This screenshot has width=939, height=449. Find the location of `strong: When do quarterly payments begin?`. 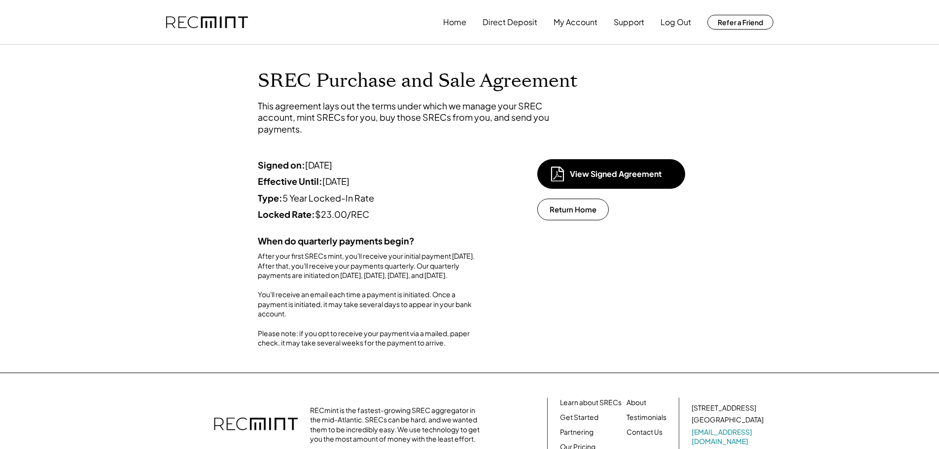

strong: When do quarterly payments begin? is located at coordinates (336, 241).